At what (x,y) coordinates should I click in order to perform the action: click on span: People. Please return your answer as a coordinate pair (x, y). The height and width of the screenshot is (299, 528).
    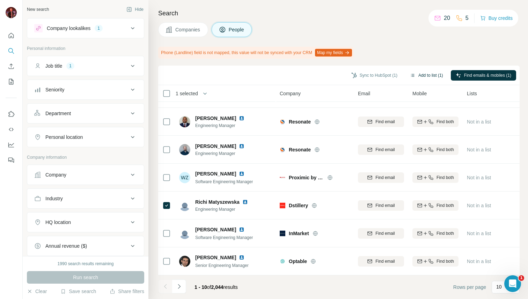
    Looking at the image, I should click on (237, 30).